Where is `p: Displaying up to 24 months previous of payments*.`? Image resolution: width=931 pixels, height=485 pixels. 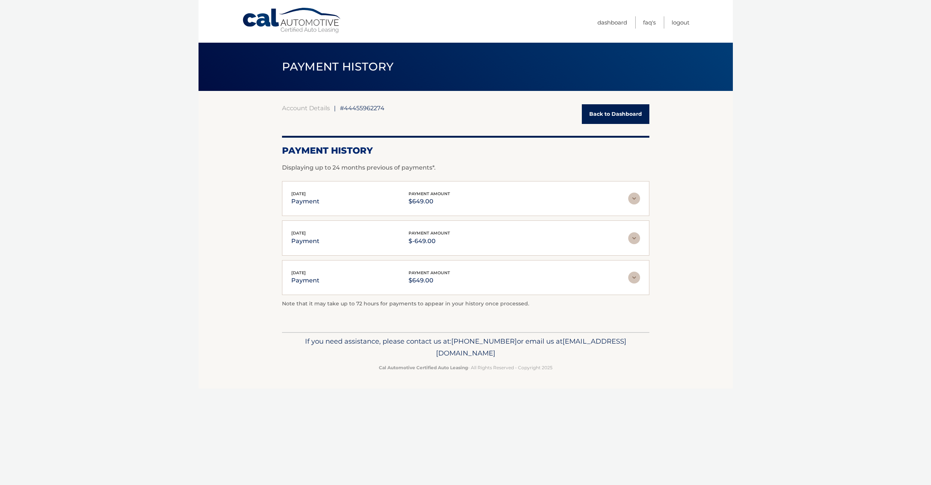
p: Displaying up to 24 months previous of payments*. is located at coordinates (466, 168).